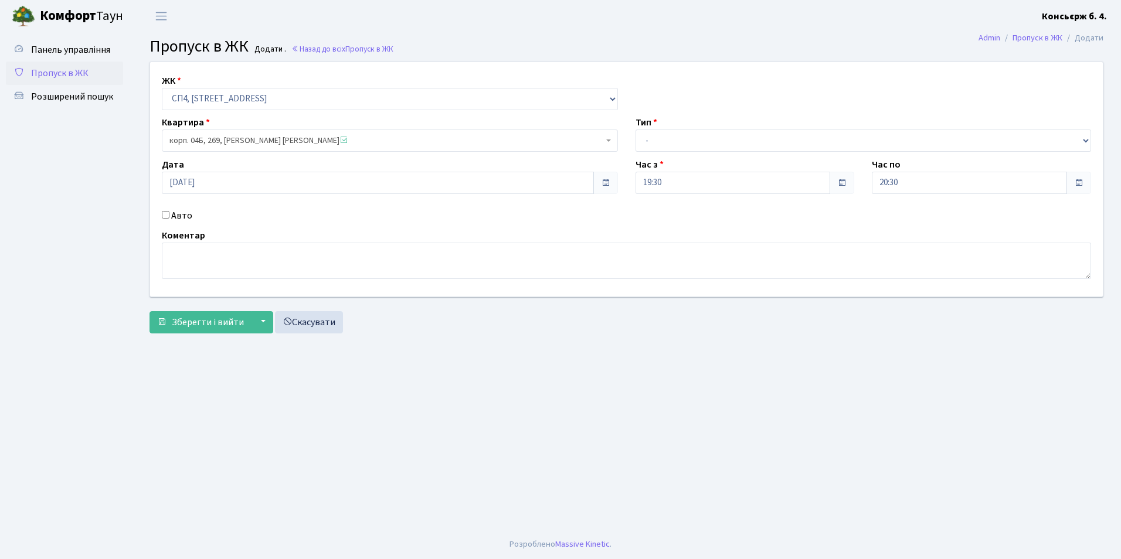 Image resolution: width=1121 pixels, height=559 pixels. I want to click on a: Admin, so click(989, 38).